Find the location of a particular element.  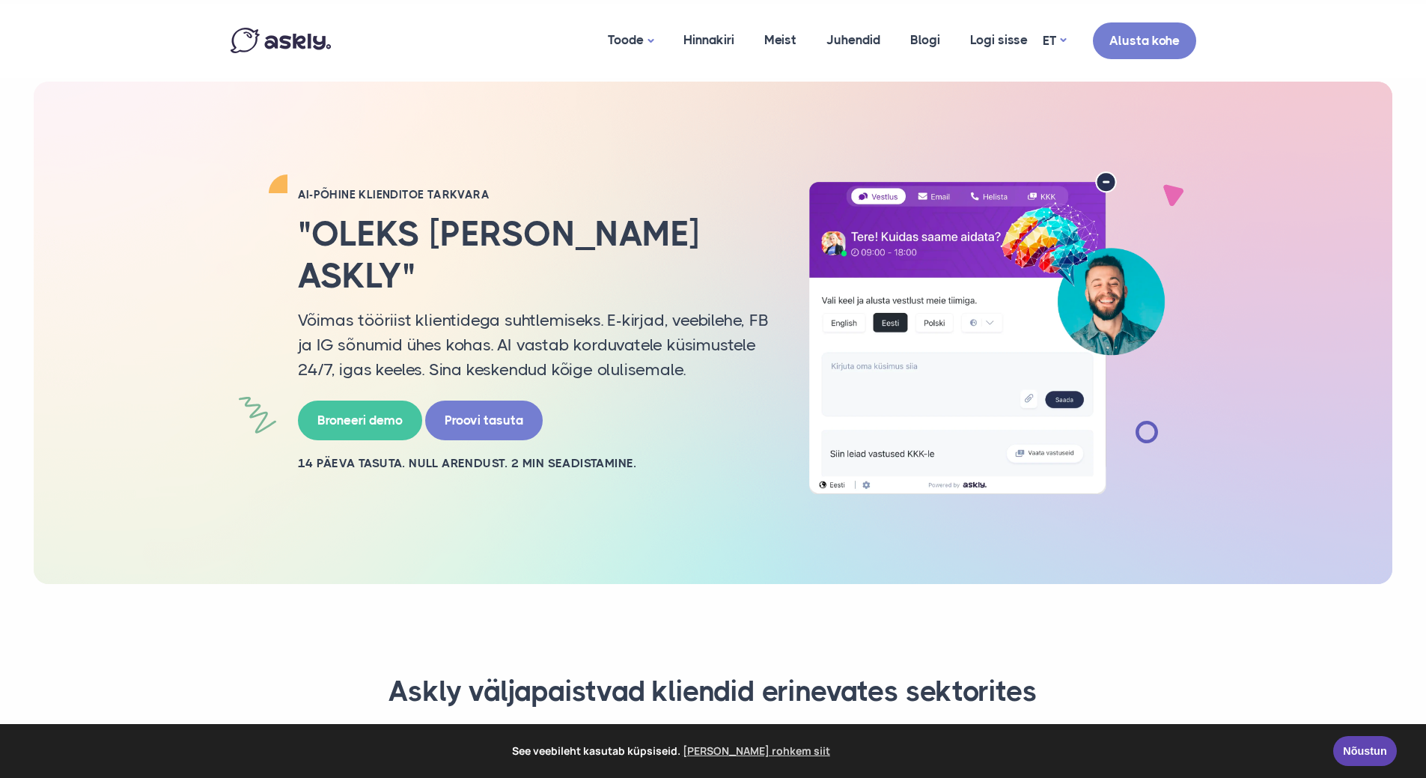

a: Proovi tasuta is located at coordinates (484, 420).